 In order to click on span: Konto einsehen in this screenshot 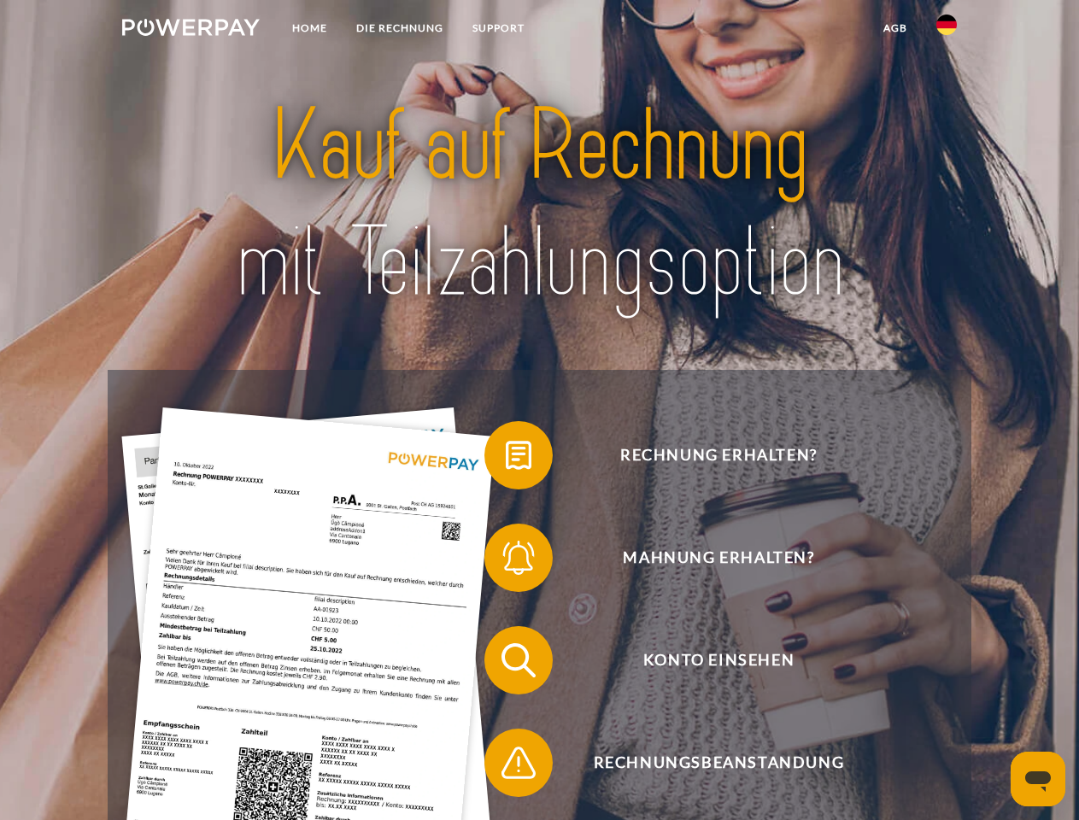, I will do `click(718, 660)`.